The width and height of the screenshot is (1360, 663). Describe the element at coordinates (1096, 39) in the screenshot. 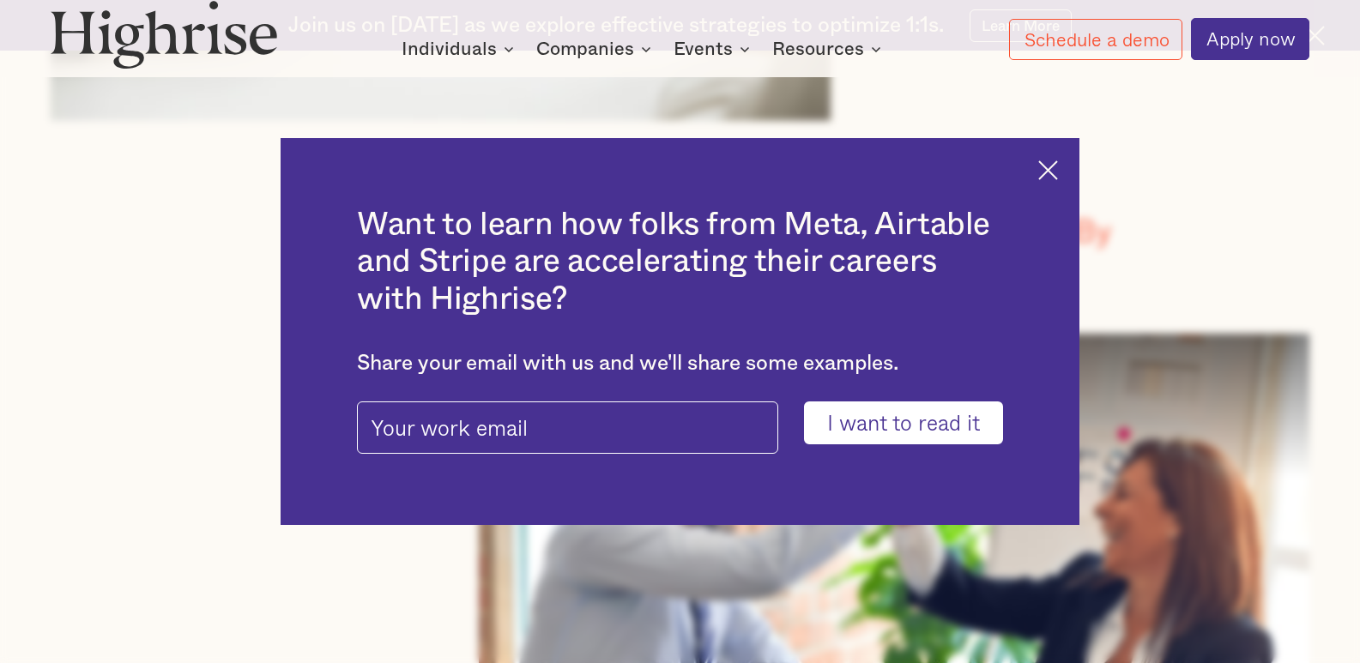

I see `a: Schedule a demo` at that location.